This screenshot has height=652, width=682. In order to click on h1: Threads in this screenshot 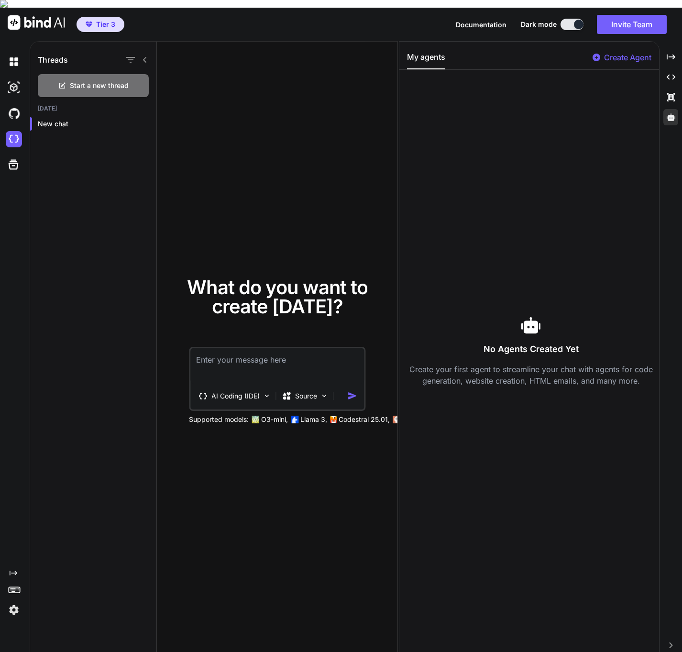, I will do `click(53, 60)`.